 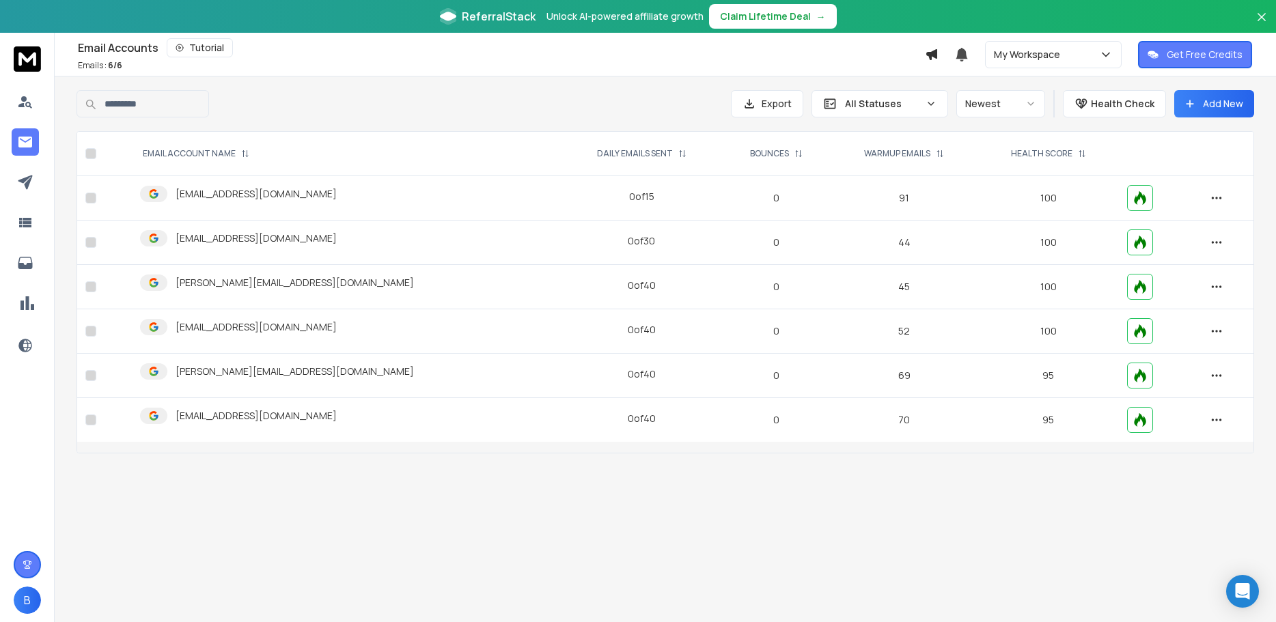 What do you see at coordinates (115, 65) in the screenshot?
I see `span: 6 / 6` at bounding box center [115, 65].